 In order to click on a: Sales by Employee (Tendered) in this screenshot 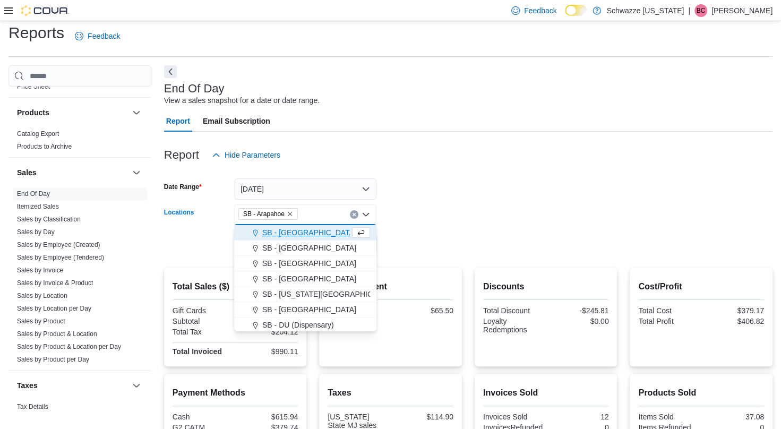, I will do `click(61, 258)`.